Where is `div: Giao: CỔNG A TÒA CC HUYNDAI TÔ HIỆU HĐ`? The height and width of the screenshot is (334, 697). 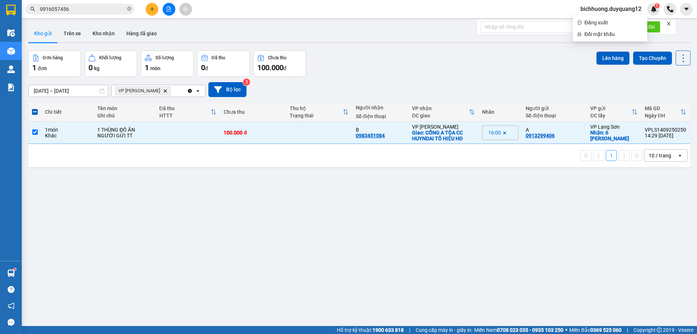 div: Giao: CỔNG A TÒA CC HUYNDAI TÔ HIỆU HĐ is located at coordinates (443, 135).